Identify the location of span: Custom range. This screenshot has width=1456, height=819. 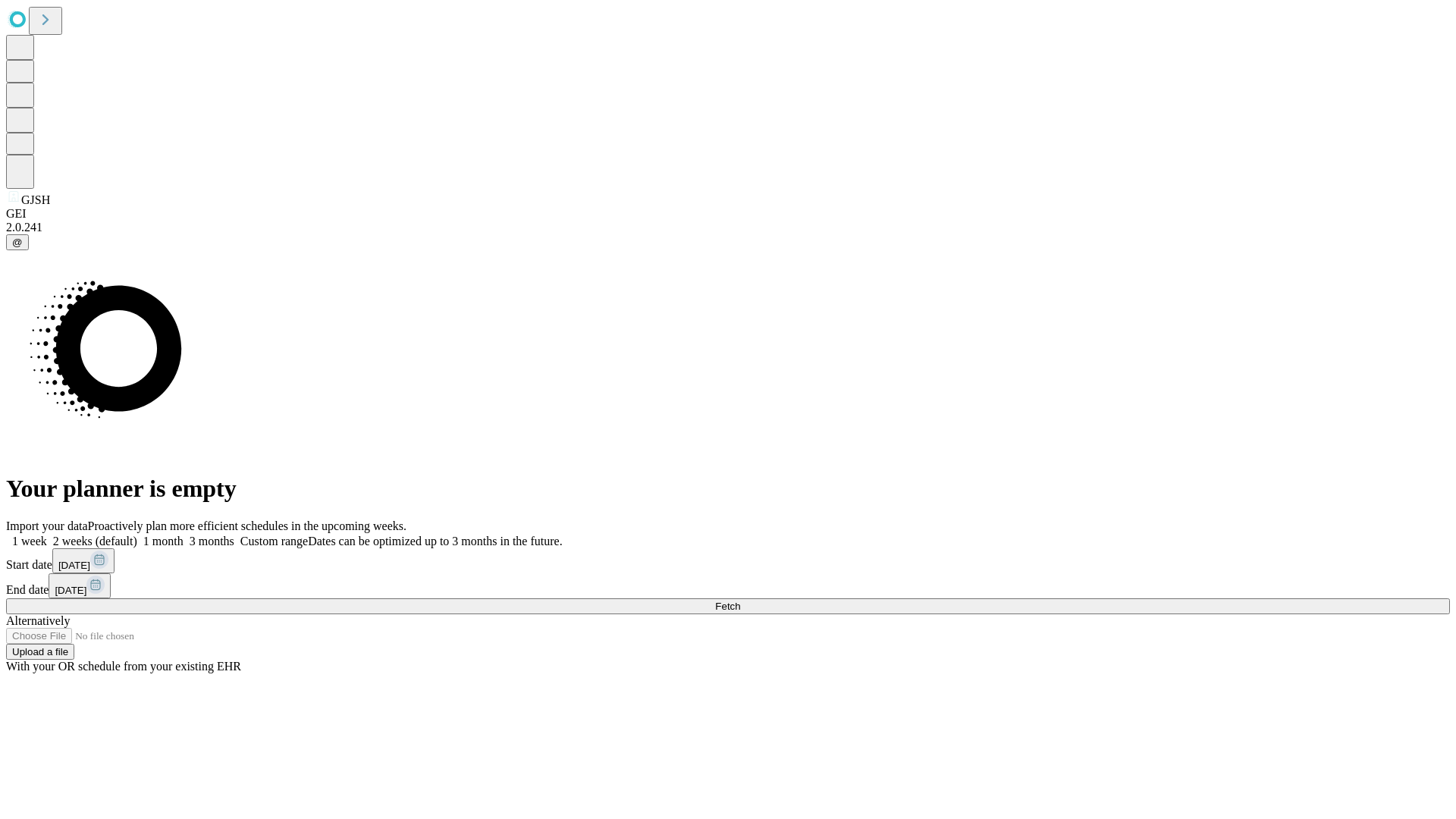
(274, 541).